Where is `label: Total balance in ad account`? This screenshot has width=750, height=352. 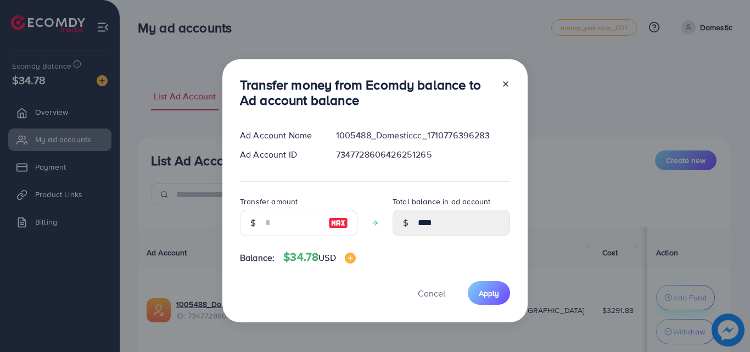 label: Total balance in ad account is located at coordinates (442, 202).